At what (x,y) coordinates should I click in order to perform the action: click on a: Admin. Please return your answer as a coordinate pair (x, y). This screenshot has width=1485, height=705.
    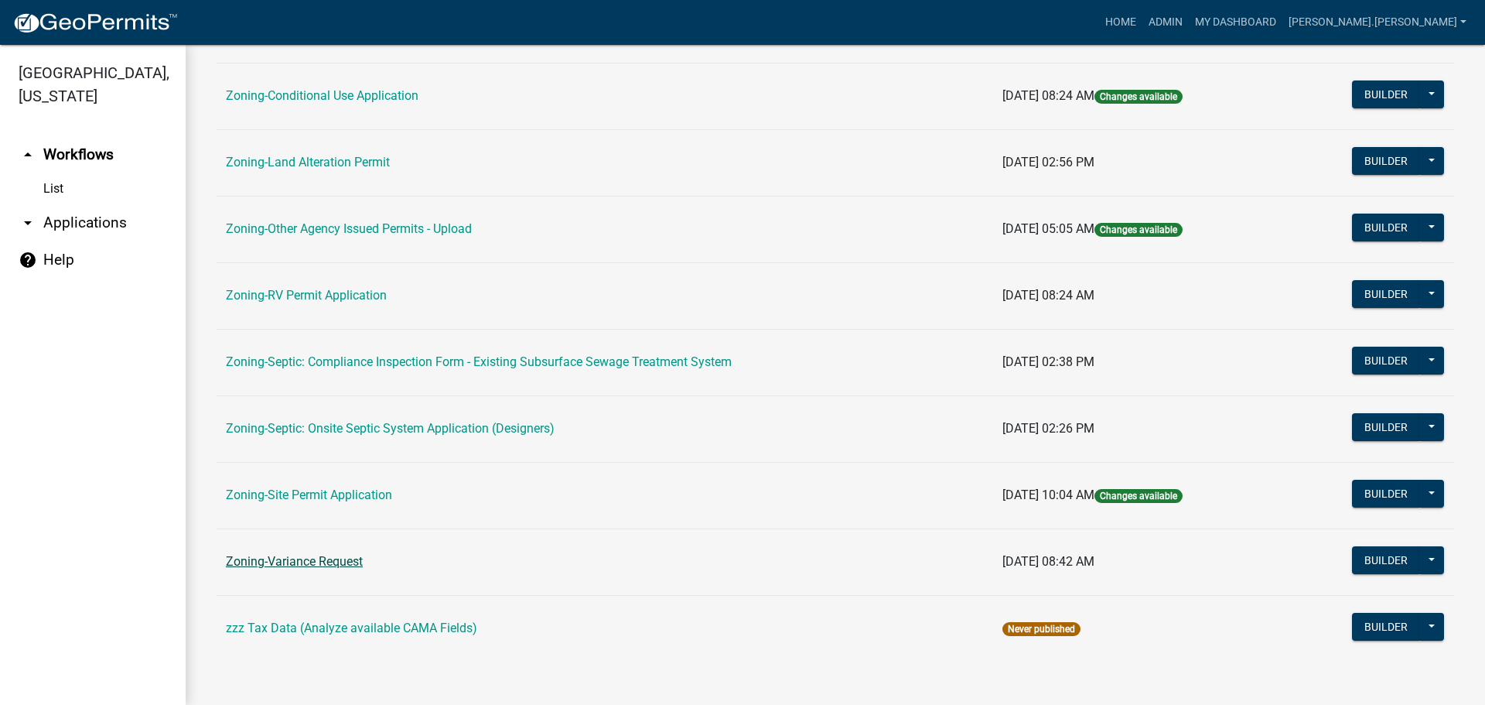
    Looking at the image, I should click on (1166, 22).